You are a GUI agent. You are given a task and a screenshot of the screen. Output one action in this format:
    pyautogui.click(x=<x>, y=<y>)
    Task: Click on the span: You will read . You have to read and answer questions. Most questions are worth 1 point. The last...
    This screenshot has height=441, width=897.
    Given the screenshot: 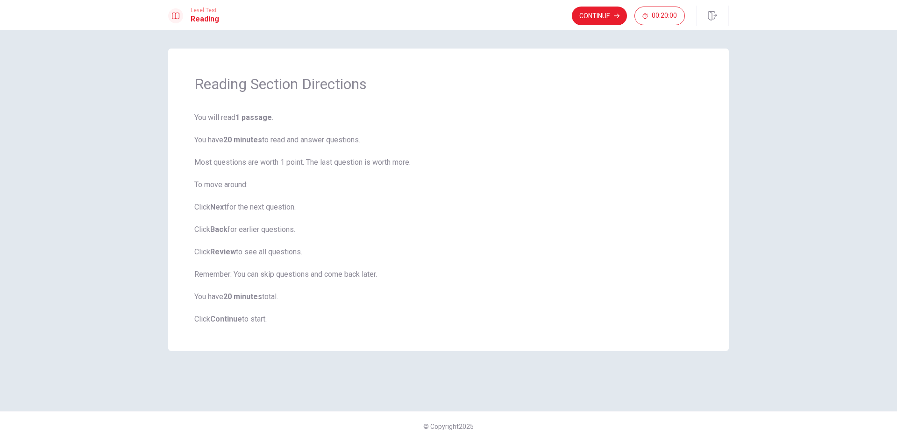 What is the action you would take?
    pyautogui.click(x=448, y=219)
    